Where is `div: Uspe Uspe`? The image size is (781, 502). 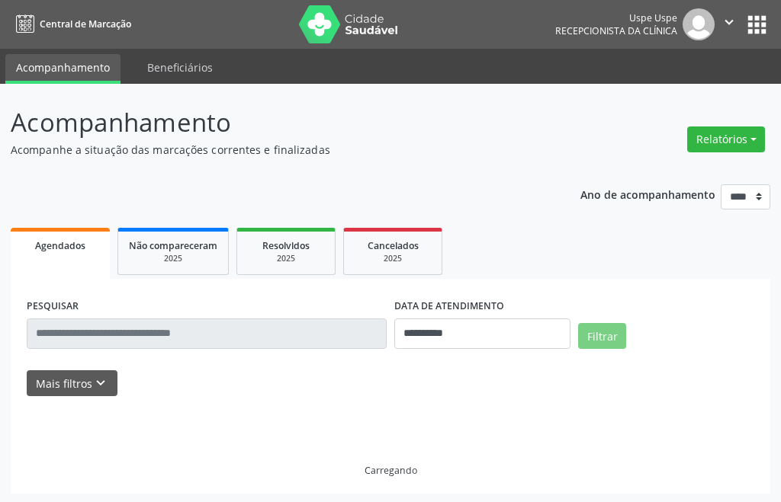
div: Uspe Uspe is located at coordinates (616, 18).